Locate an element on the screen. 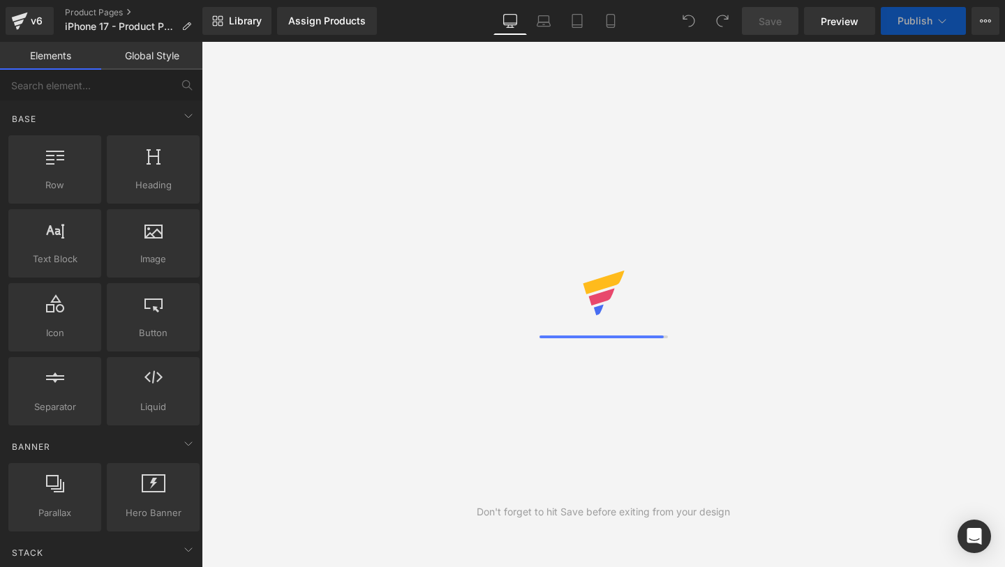 The width and height of the screenshot is (1005, 567). span: Row is located at coordinates (54, 185).